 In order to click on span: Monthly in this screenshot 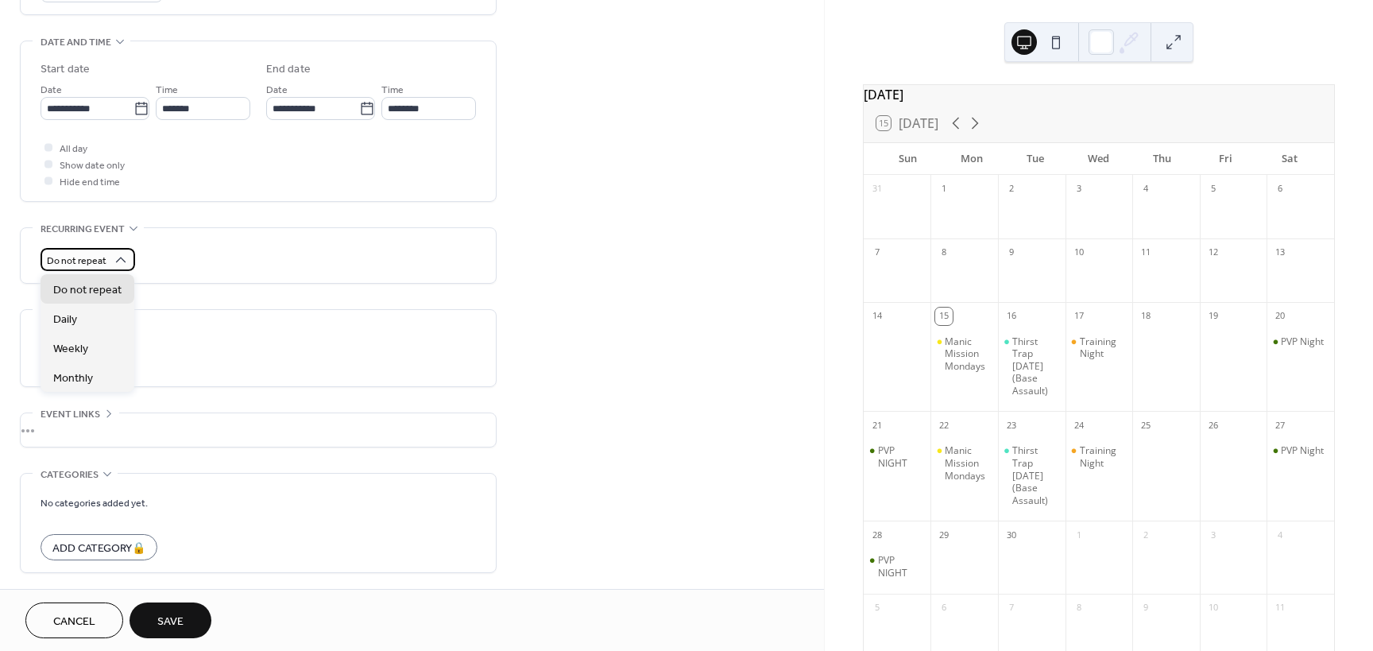, I will do `click(73, 378)`.